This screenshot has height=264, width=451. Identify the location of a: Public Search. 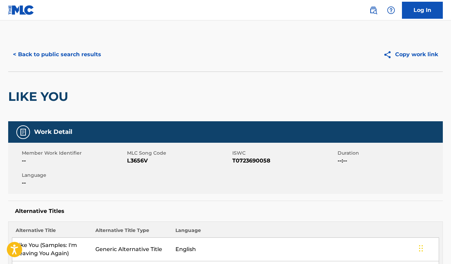
(373, 10).